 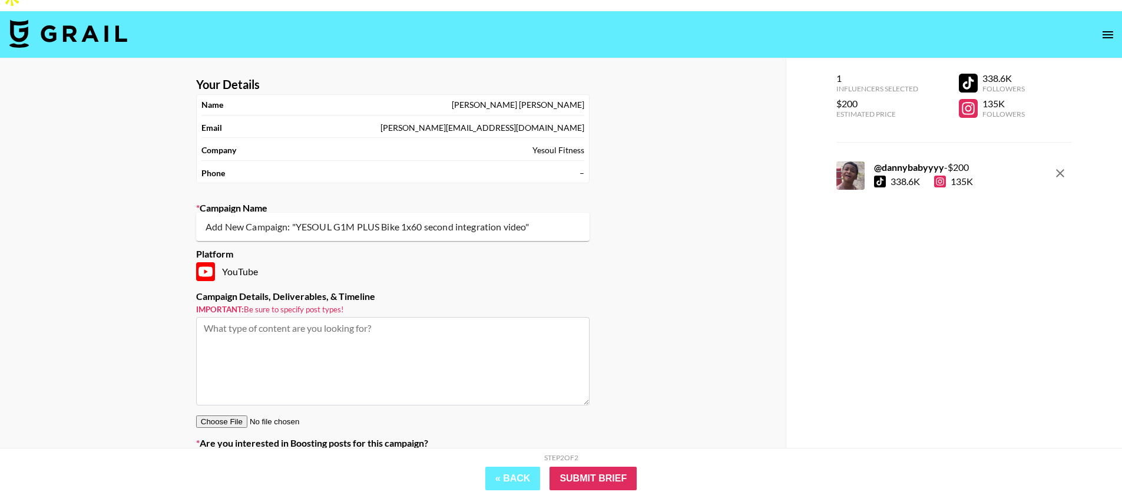 What do you see at coordinates (393, 296) in the screenshot?
I see `label: Campaign Details, Deliverables, & Timeline` at bounding box center [393, 296].